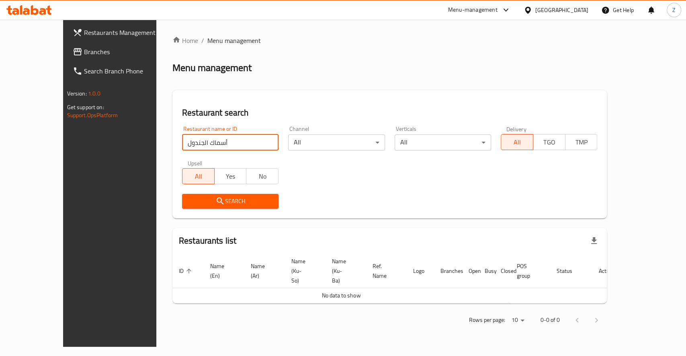 Image resolution: width=686 pixels, height=356 pixels. I want to click on span: POS group, so click(528, 271).